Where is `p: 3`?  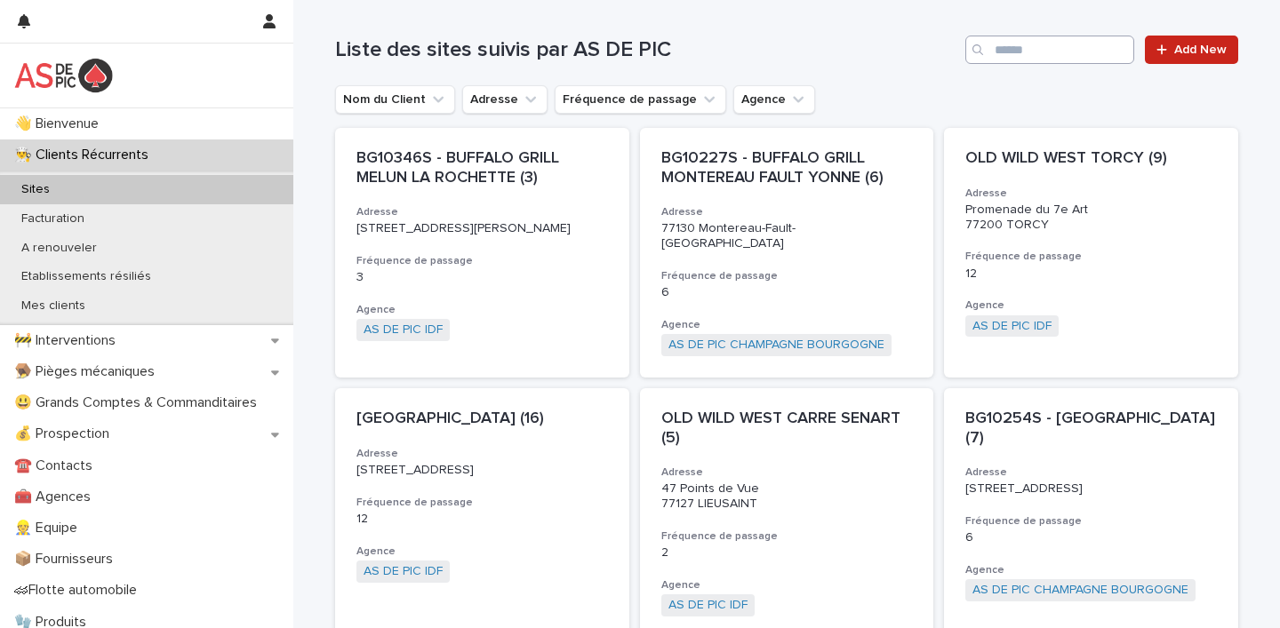
p: 3 is located at coordinates (482, 277).